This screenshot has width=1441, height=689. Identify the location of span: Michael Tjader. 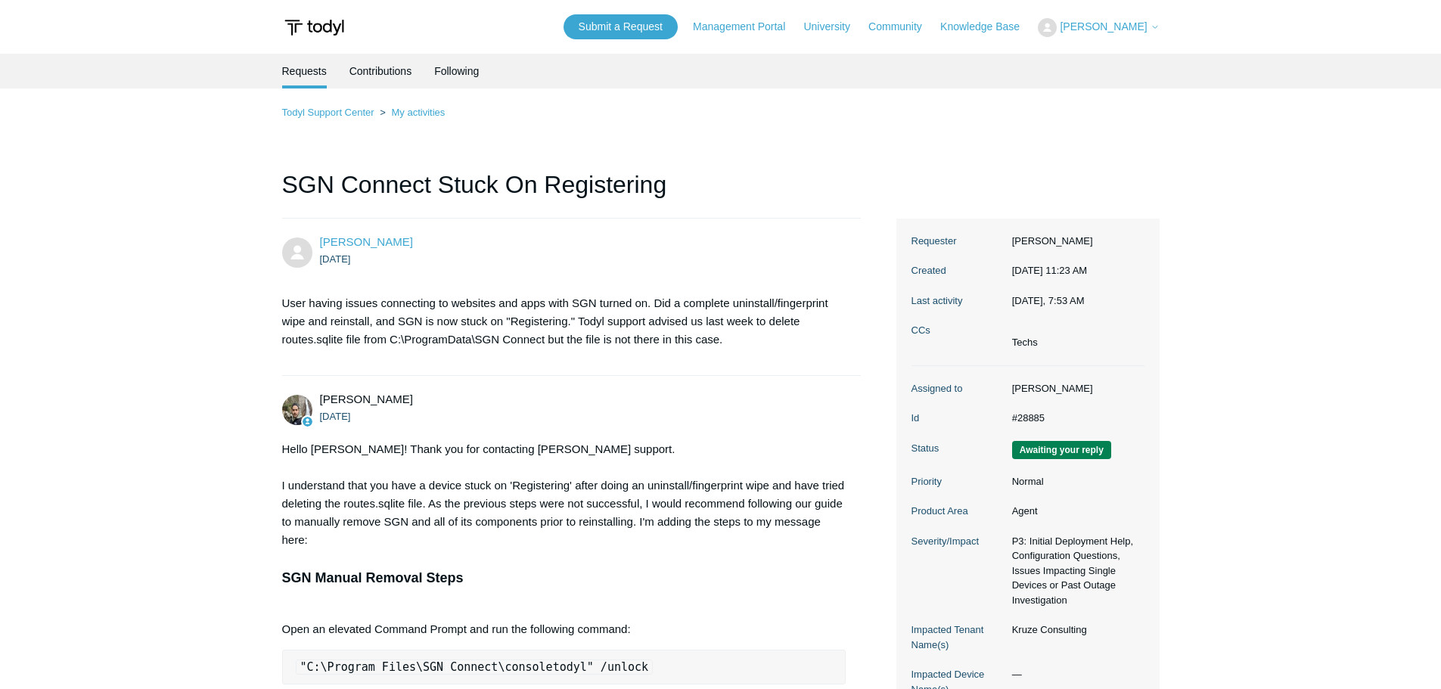
(366, 399).